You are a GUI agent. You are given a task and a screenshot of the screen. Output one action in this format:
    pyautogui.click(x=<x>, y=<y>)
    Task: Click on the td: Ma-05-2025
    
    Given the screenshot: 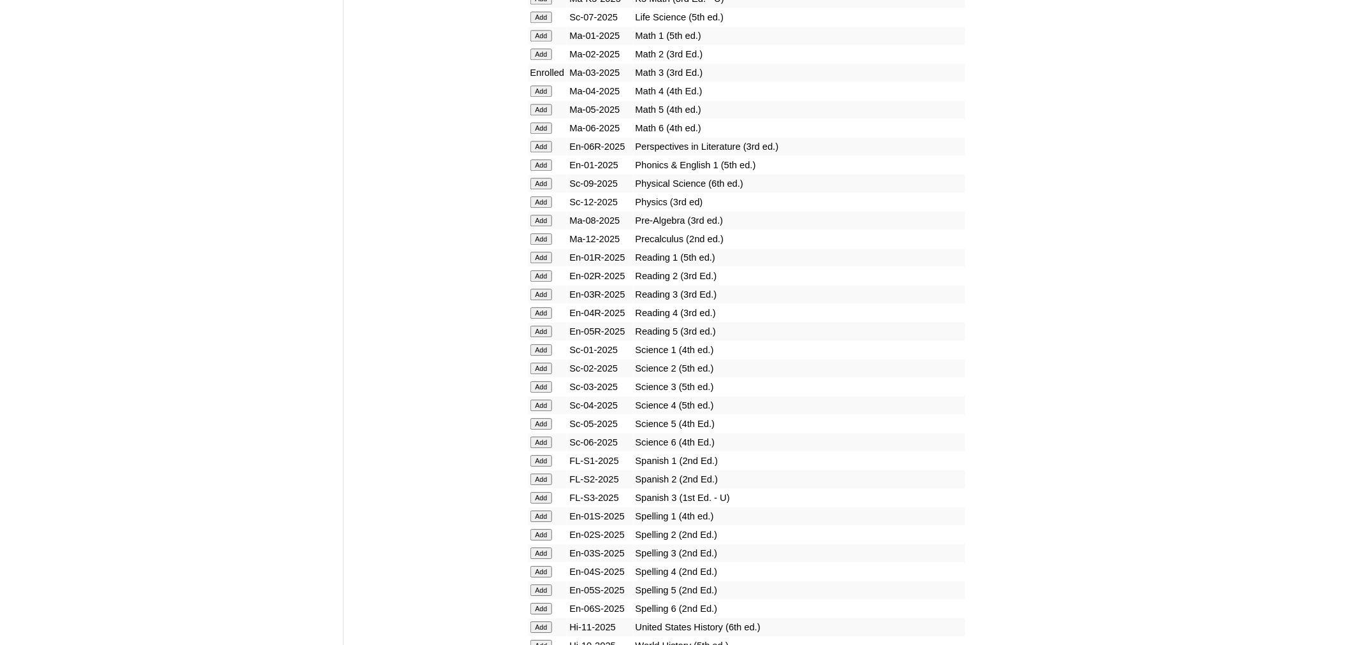 What is the action you would take?
    pyautogui.click(x=600, y=110)
    